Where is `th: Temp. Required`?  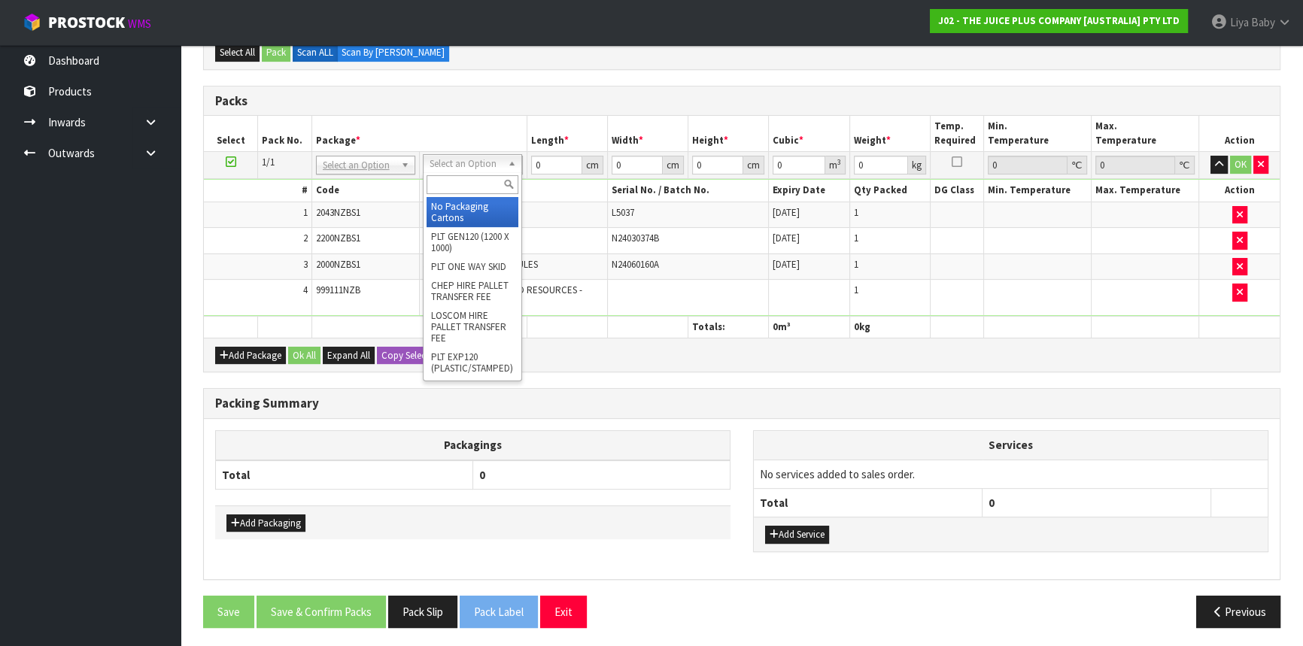
th: Temp. Required is located at coordinates (957, 133).